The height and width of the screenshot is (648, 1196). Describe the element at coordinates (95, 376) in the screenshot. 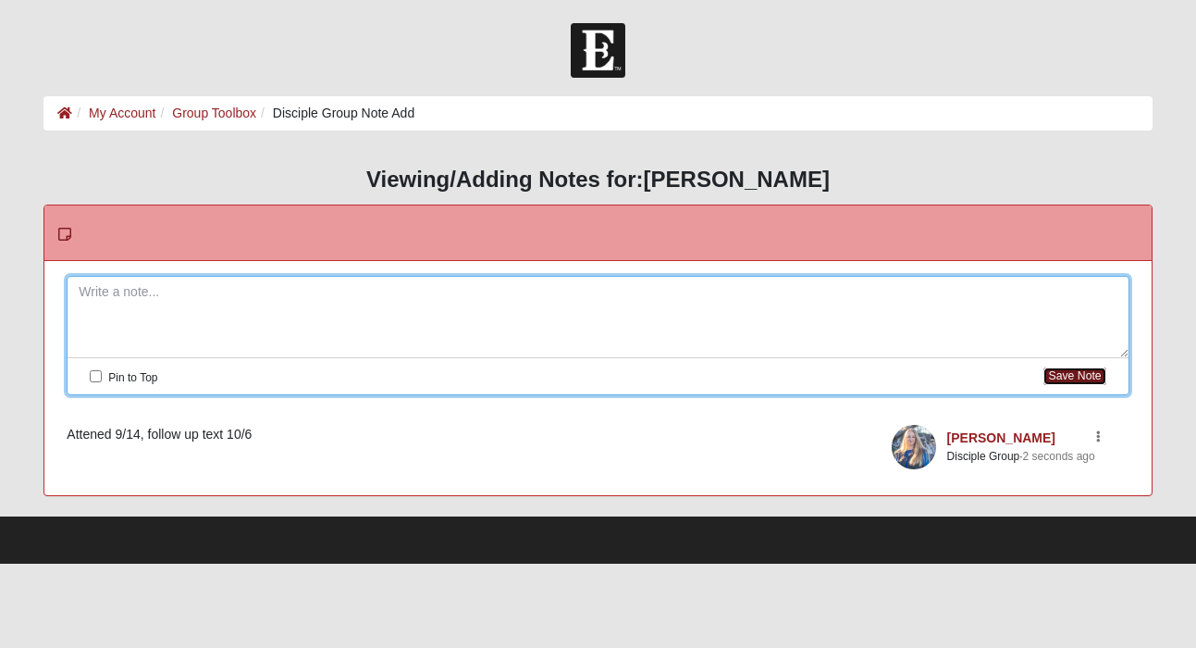

I see `input: Pin to Top` at that location.